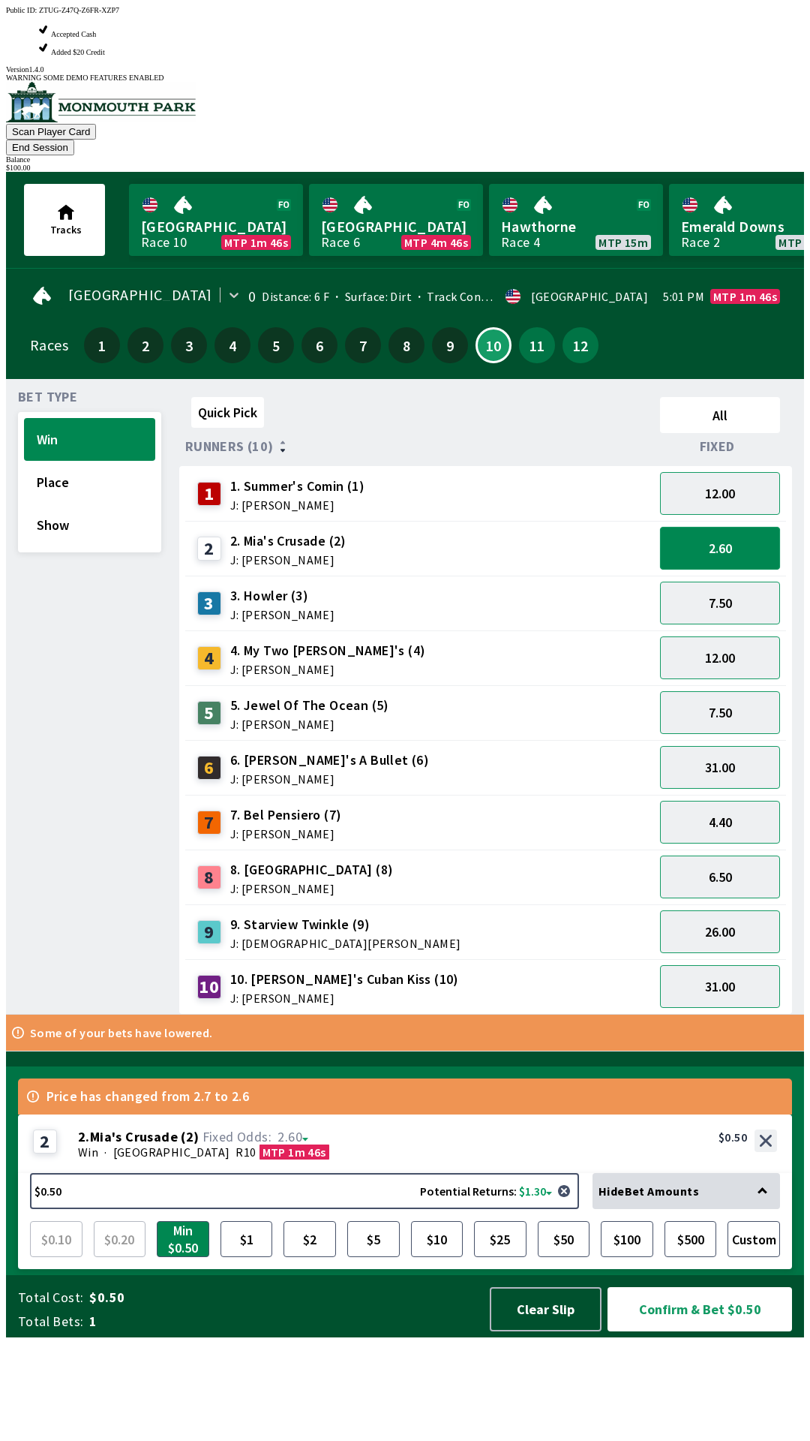 This screenshot has height=1441, width=810. Describe the element at coordinates (684, 296) in the screenshot. I see `span: 5:01 PM` at that location.